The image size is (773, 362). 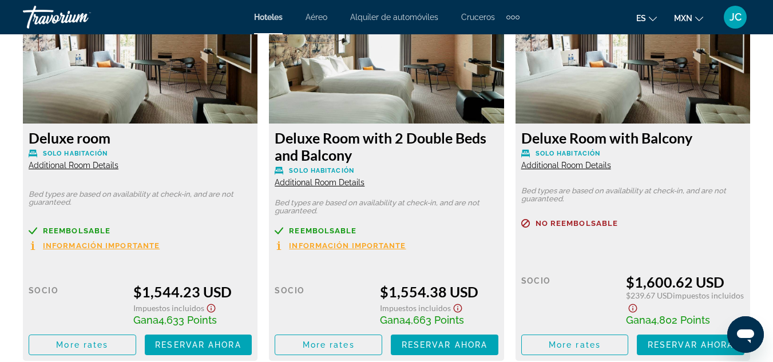 I want to click on span: es, so click(x=641, y=18).